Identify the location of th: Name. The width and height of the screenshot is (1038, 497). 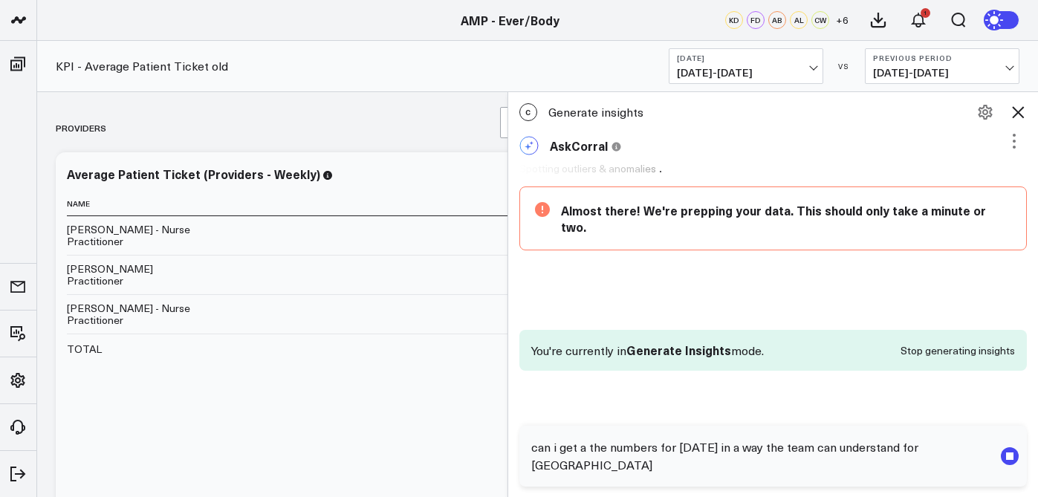
(141, 204).